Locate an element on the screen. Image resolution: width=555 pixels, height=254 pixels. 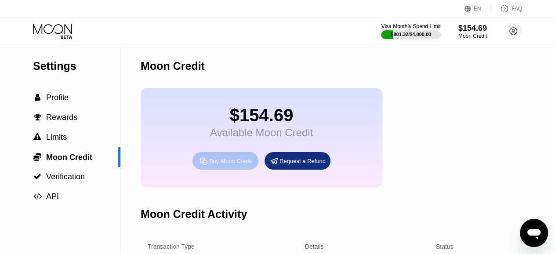
span: Rewards is located at coordinates (61, 117).